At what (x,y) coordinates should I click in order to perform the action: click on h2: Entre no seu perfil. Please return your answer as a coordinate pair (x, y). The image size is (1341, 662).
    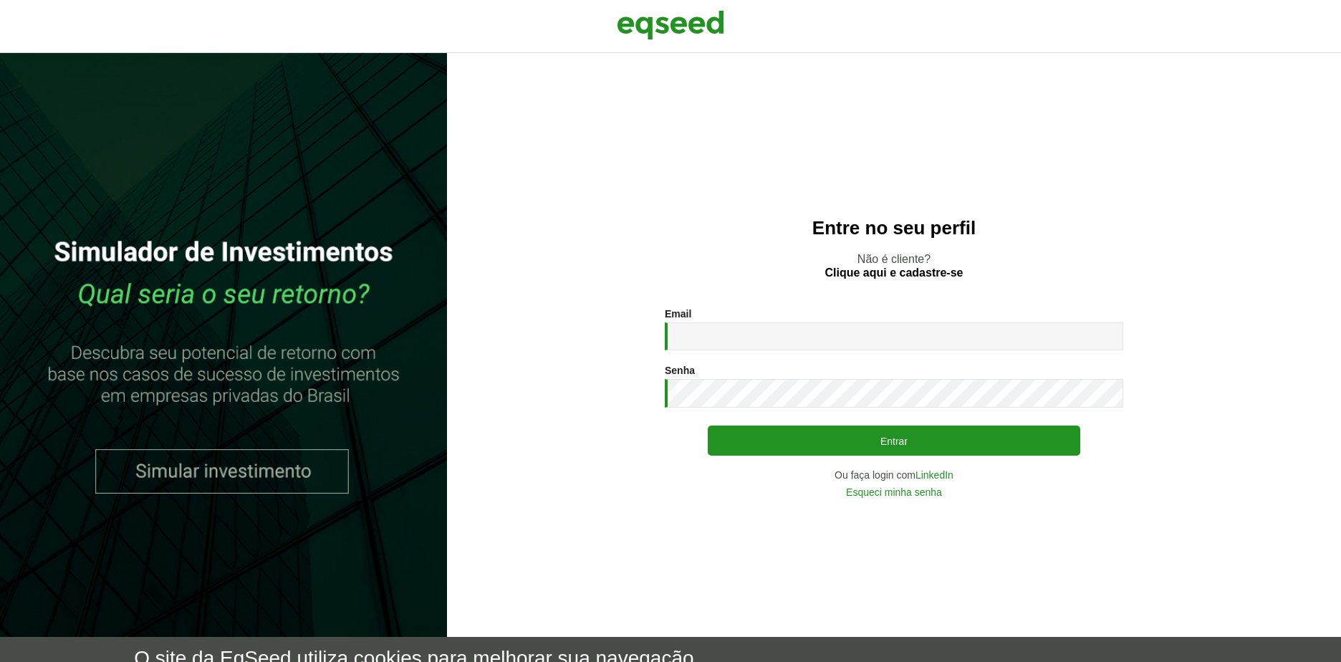
    Looking at the image, I should click on (894, 228).